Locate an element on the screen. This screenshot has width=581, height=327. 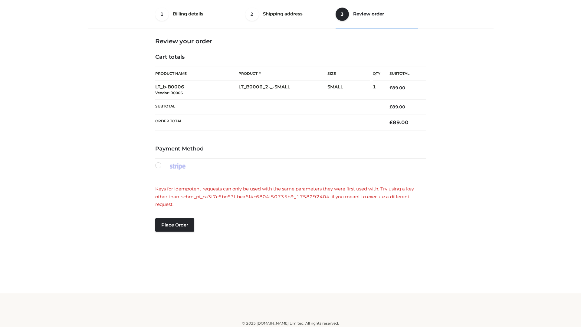
td: LT_B0006_2-_-SMALL is located at coordinates (283, 90).